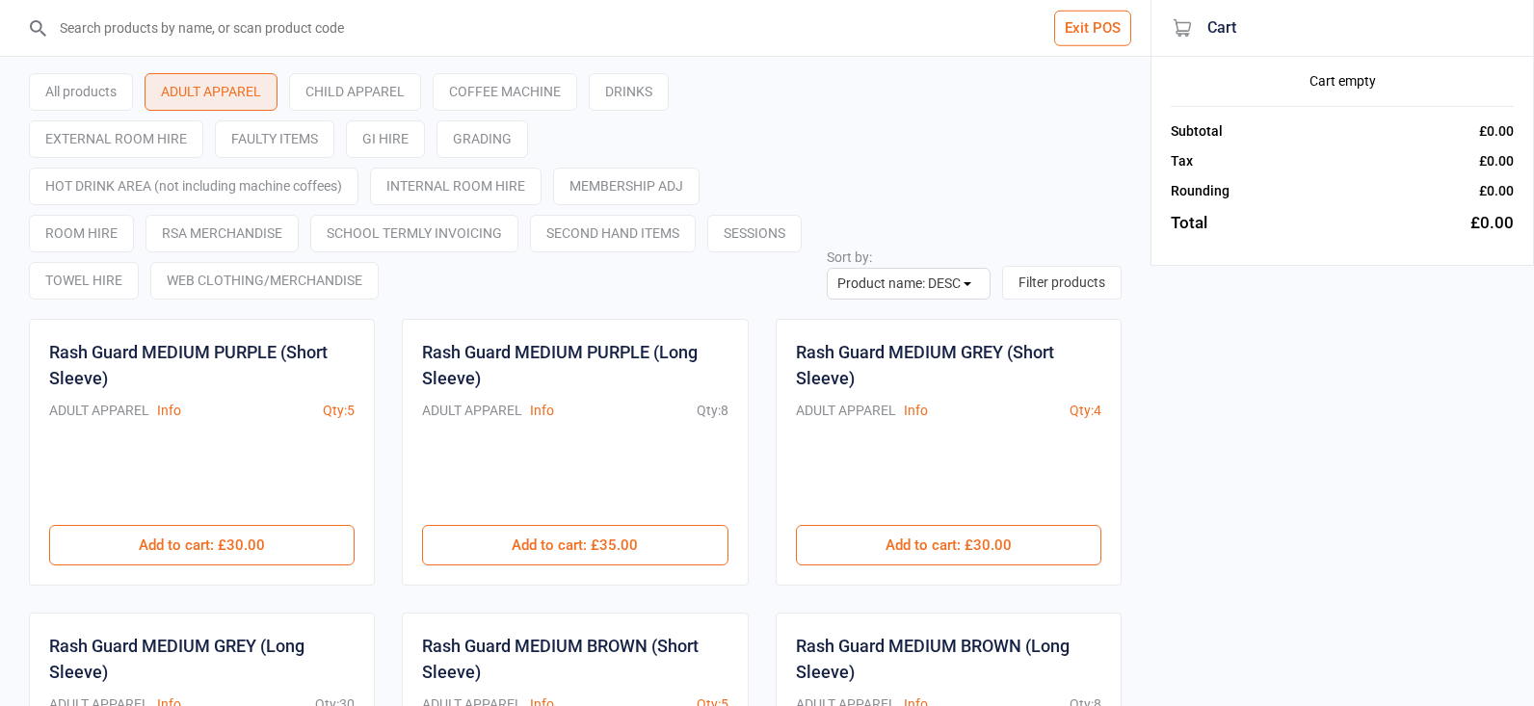 The height and width of the screenshot is (706, 1534). What do you see at coordinates (948, 659) in the screenshot?
I see `div: Rash Guard MEDIUM BROWN (Long Sleeve)` at bounding box center [948, 659].